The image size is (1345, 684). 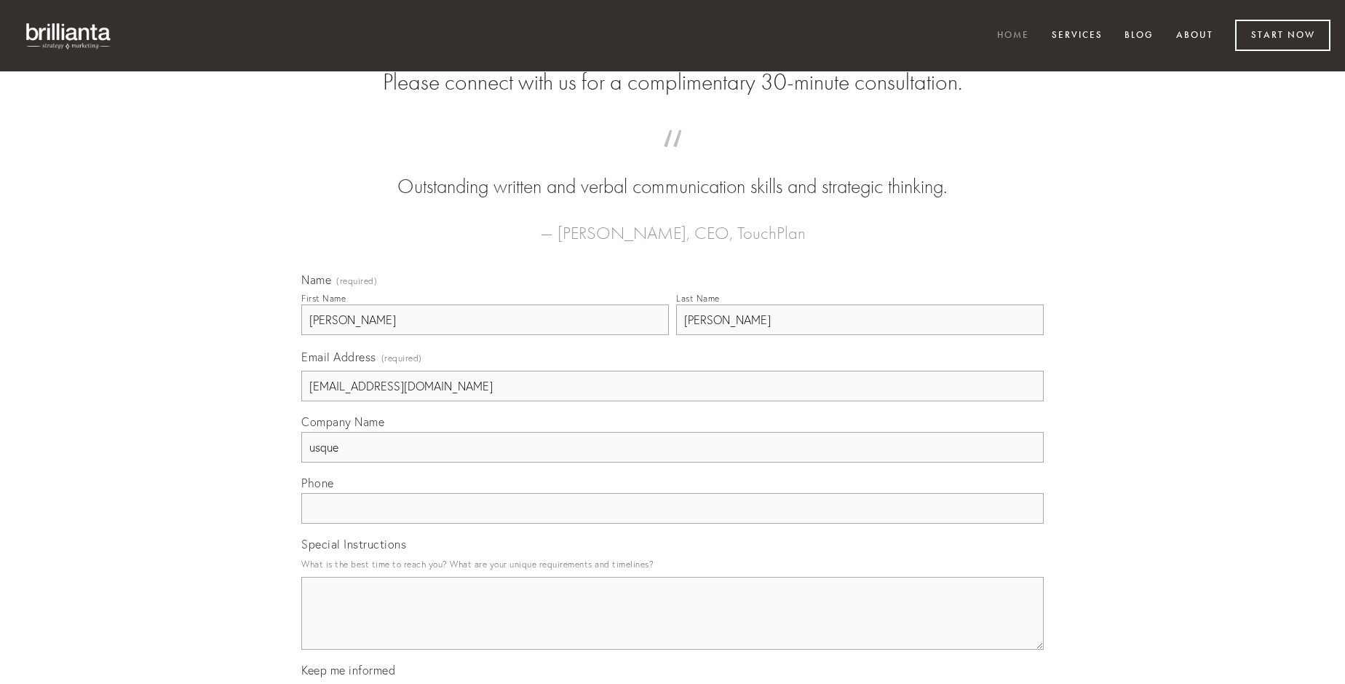 What do you see at coordinates (1283, 35) in the screenshot?
I see `a: Start Now` at bounding box center [1283, 35].